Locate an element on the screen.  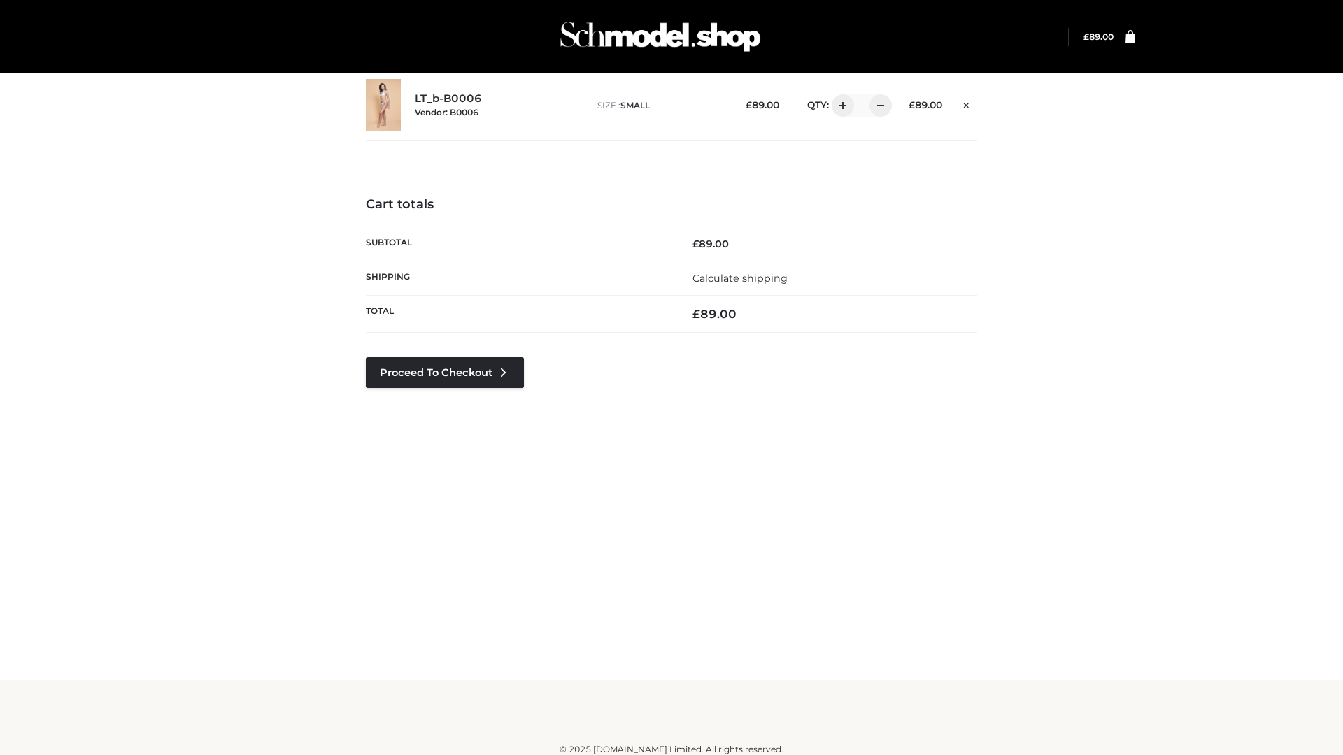
small: Vendor: B0006 is located at coordinates (446, 112).